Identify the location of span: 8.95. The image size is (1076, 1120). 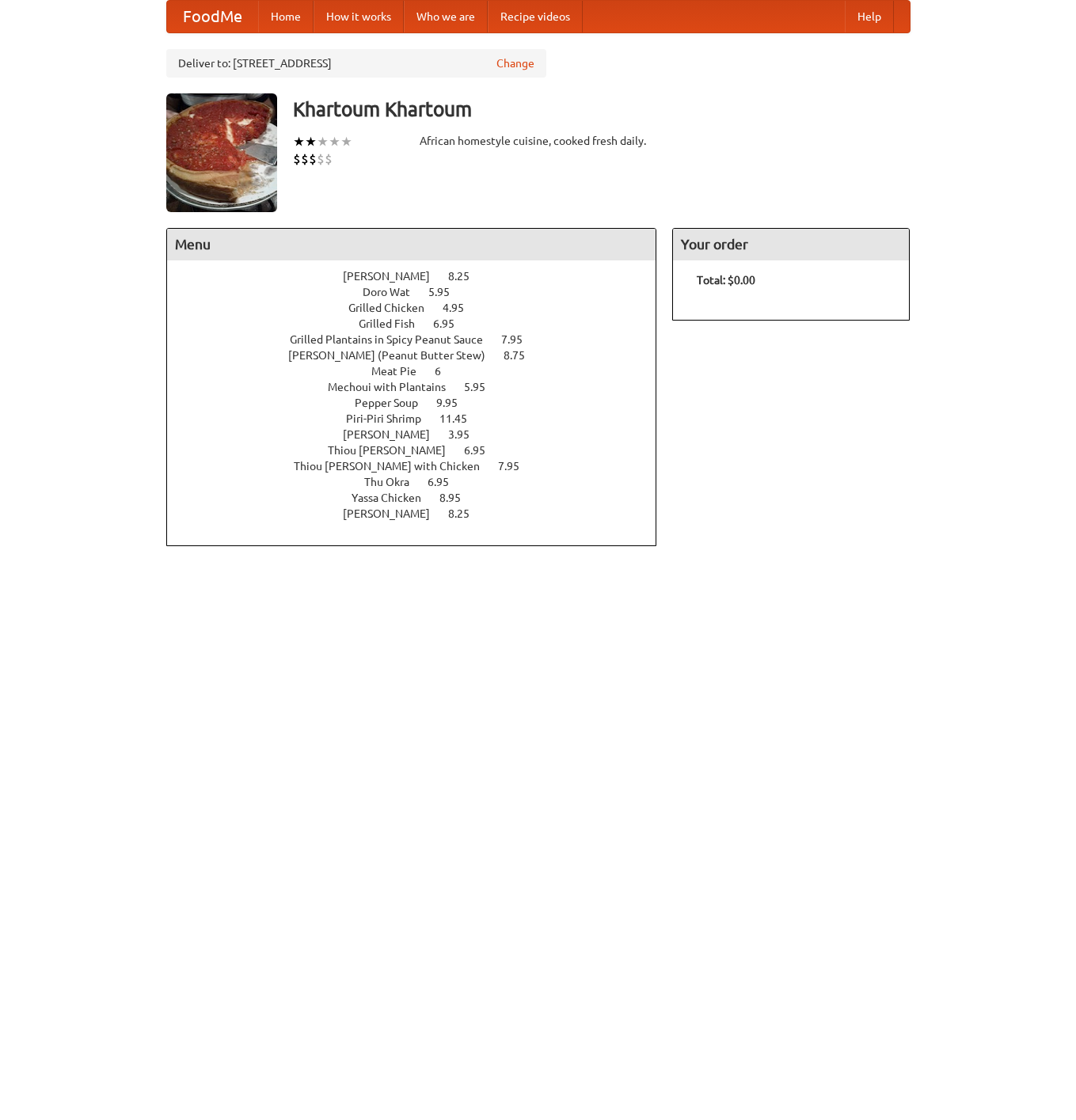
(458, 498).